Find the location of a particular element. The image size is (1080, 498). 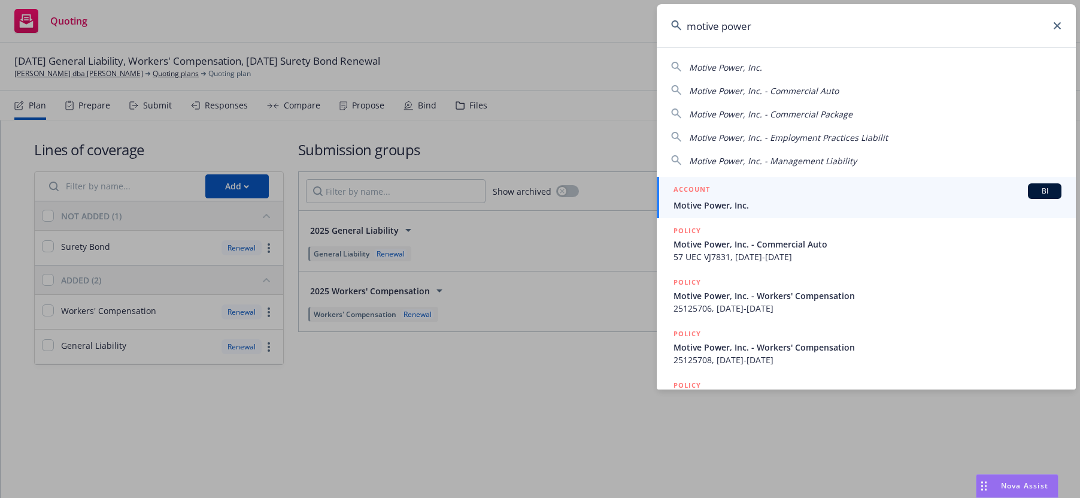

input: Search... is located at coordinates (867, 26).